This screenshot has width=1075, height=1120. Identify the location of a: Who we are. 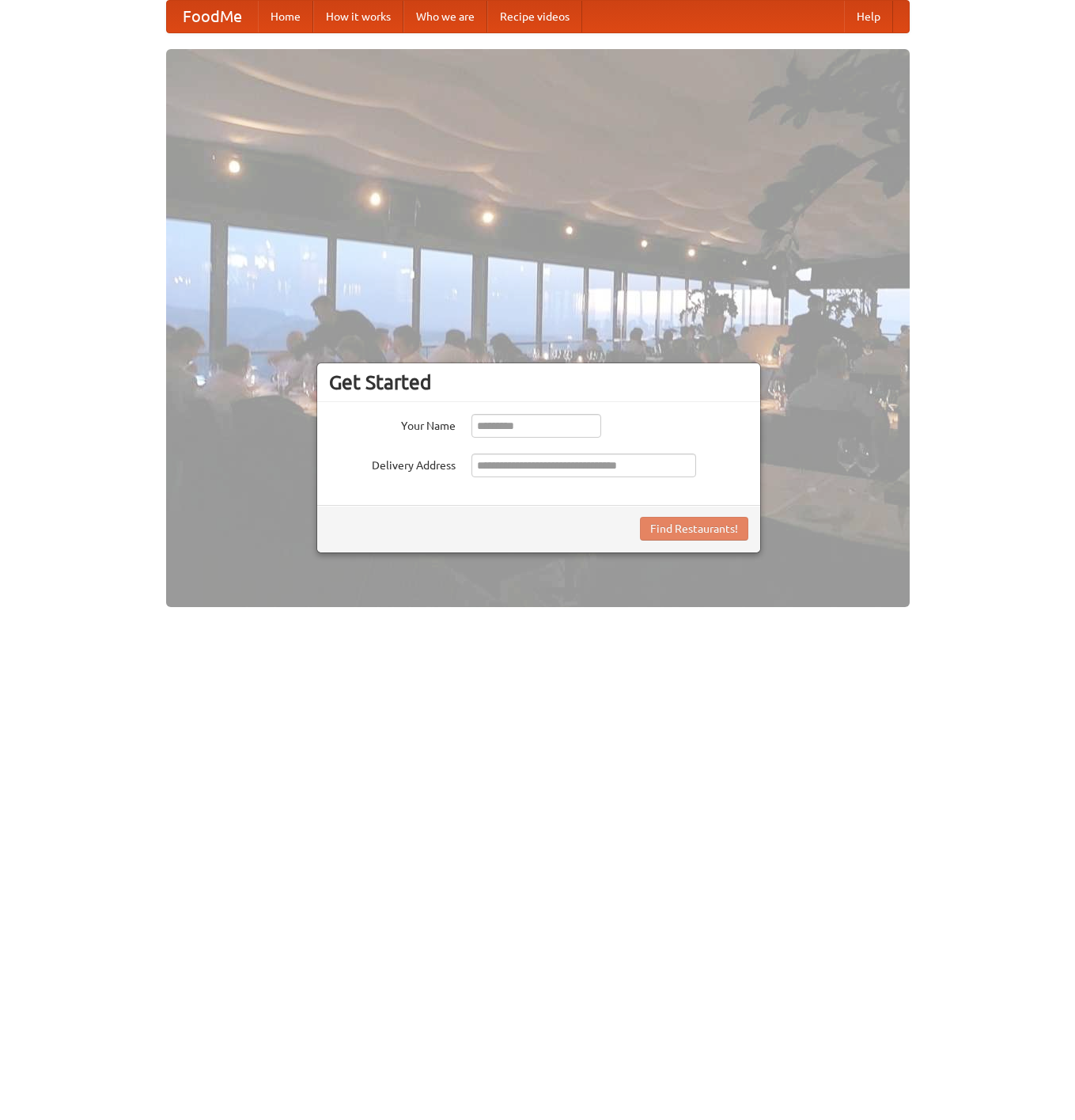
(445, 17).